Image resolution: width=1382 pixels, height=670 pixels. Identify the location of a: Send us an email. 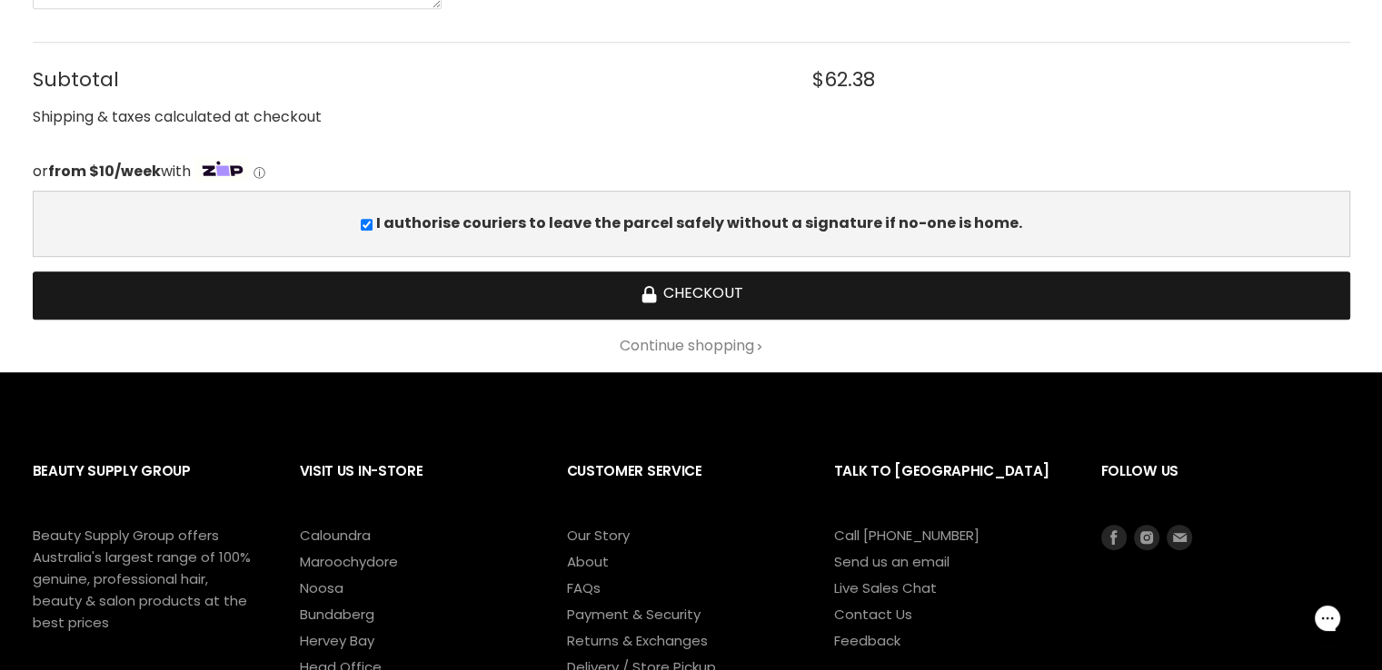
(891, 561).